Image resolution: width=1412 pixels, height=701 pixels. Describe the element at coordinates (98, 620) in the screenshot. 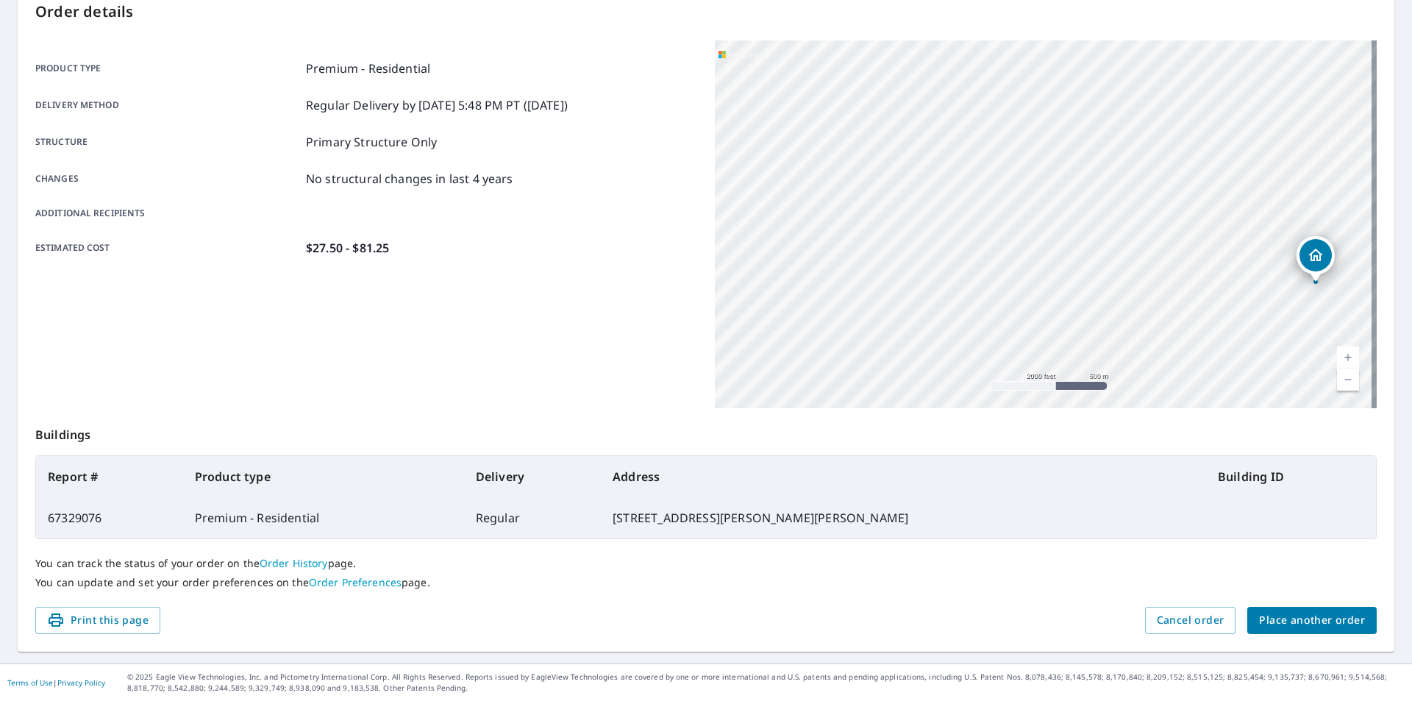

I see `span: Print this page` at that location.